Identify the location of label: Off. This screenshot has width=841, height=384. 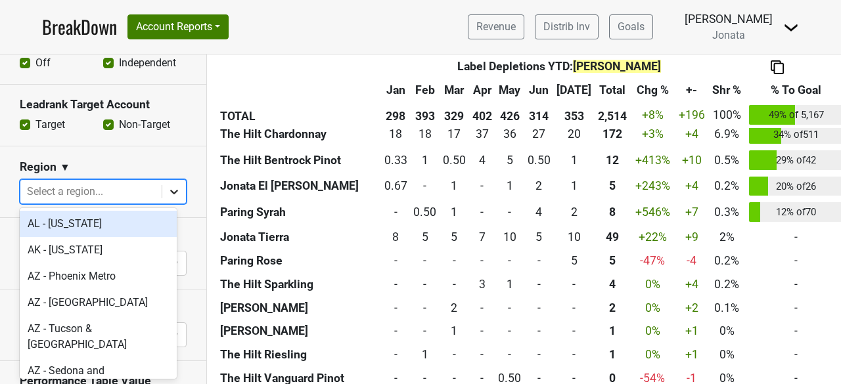
(43, 63).